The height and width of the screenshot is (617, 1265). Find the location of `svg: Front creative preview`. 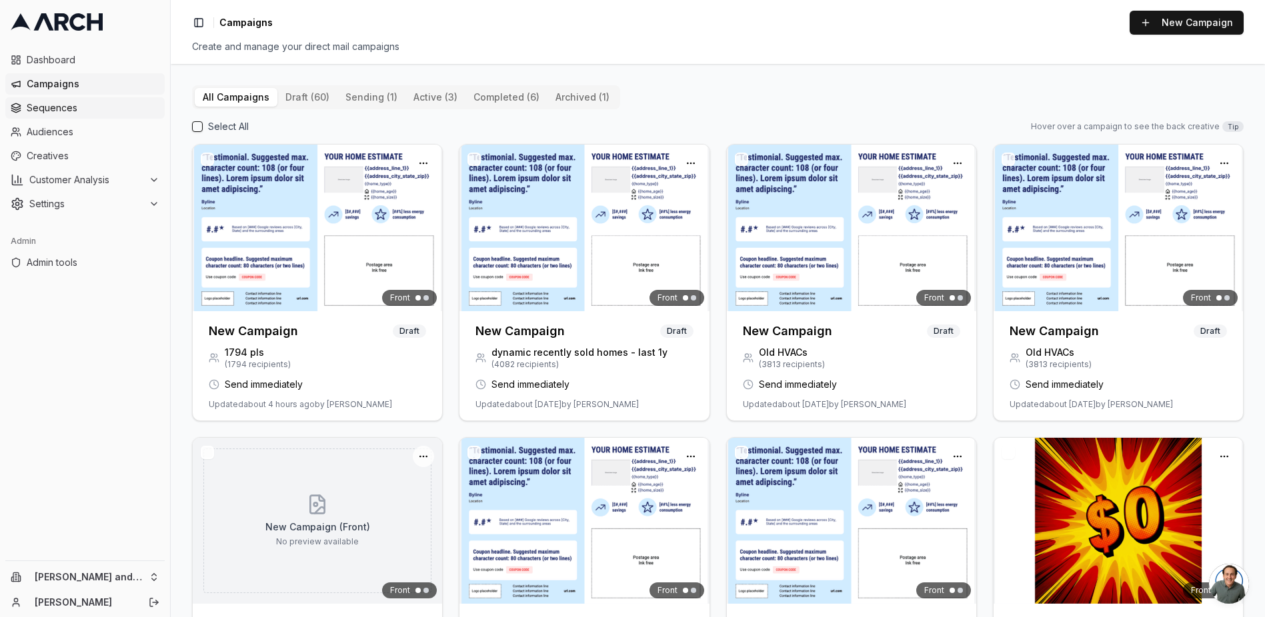

svg: Front creative preview is located at coordinates (317, 505).